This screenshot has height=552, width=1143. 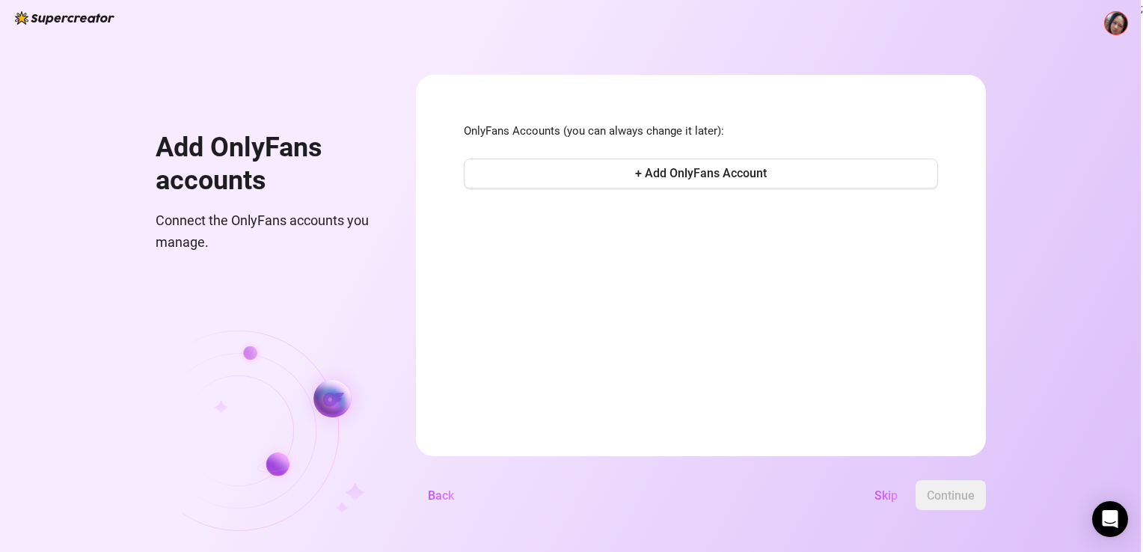 What do you see at coordinates (701, 174) in the screenshot?
I see `button: + Add OnlyFans Account` at bounding box center [701, 174].